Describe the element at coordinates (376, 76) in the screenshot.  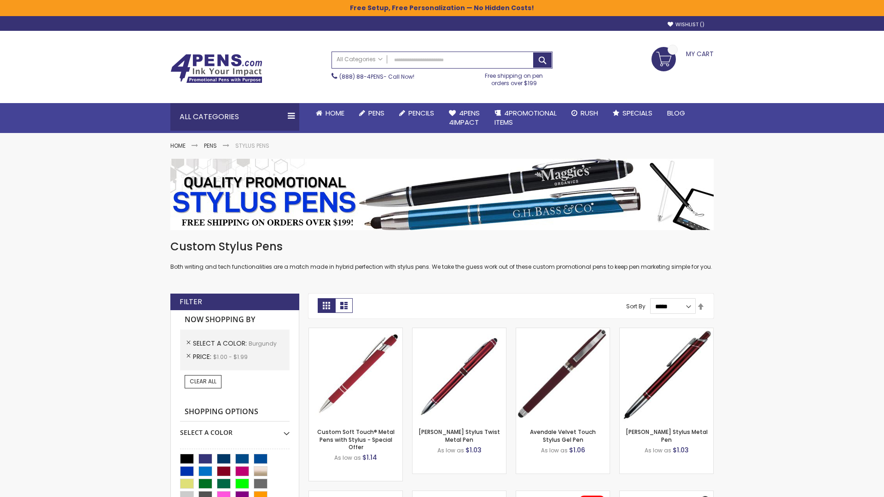
I see `span: - Call Now!` at that location.